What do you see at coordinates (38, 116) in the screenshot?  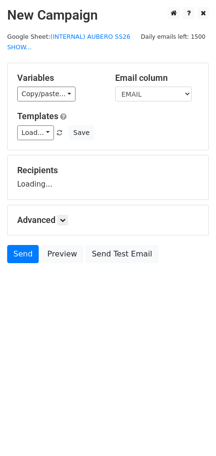 I see `a: Templates` at bounding box center [38, 116].